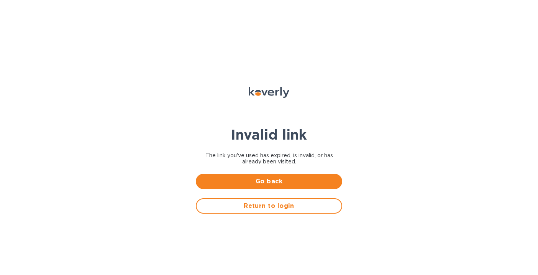 This screenshot has height=275, width=538. What do you see at coordinates (269, 158) in the screenshot?
I see `span: The link you've used has expired, is invalid, or has already been visited.` at bounding box center [269, 158].